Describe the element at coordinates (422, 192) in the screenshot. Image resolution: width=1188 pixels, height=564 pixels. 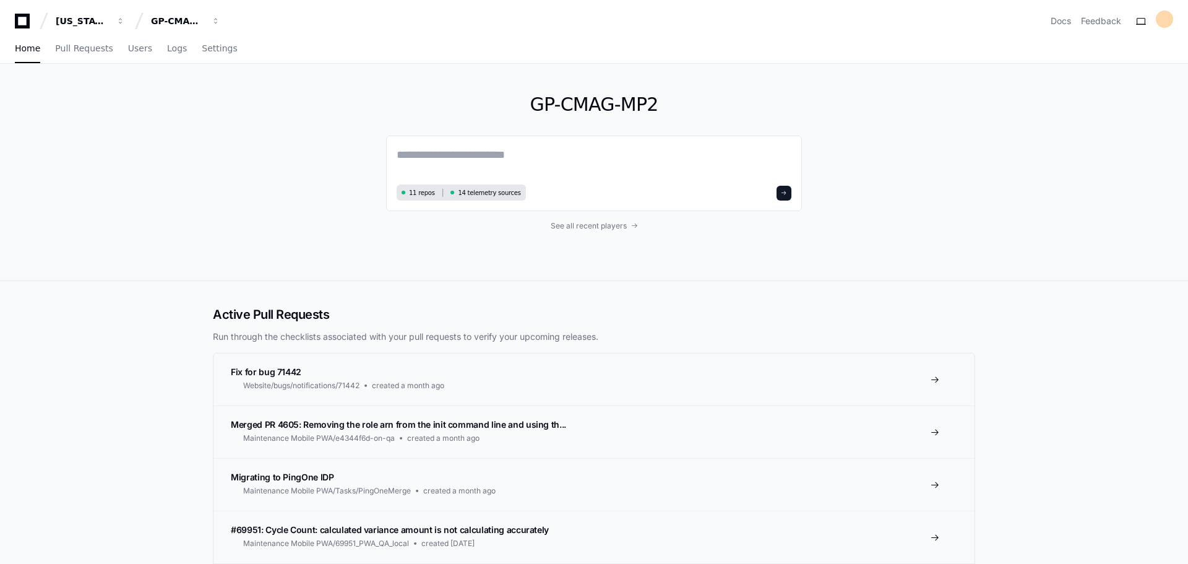
I see `span: 11 repos` at that location.